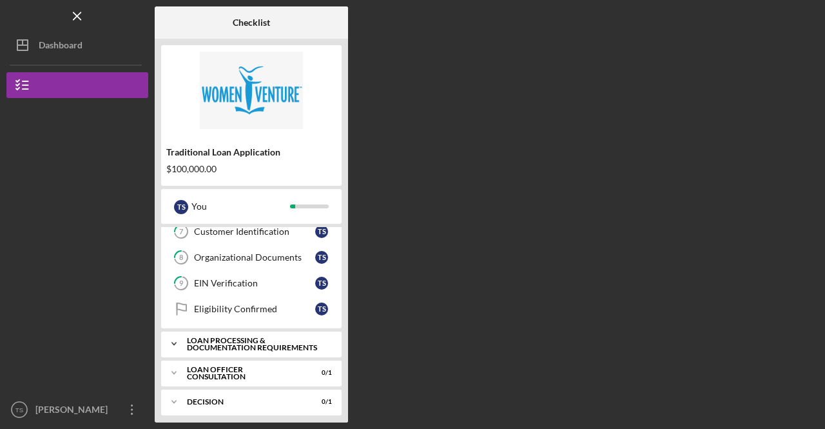  I want to click on a: Eligibility ConfirmedTS, so click(251, 309).